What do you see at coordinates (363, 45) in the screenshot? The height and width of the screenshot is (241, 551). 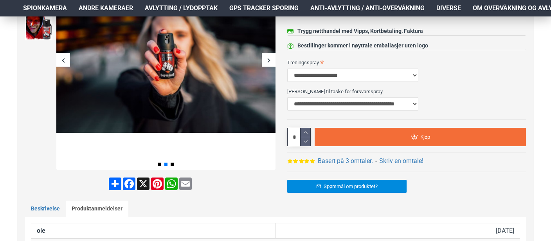 I see `div: Bestillinger kommer i nøytrale emballasjer uten logo` at bounding box center [363, 45].